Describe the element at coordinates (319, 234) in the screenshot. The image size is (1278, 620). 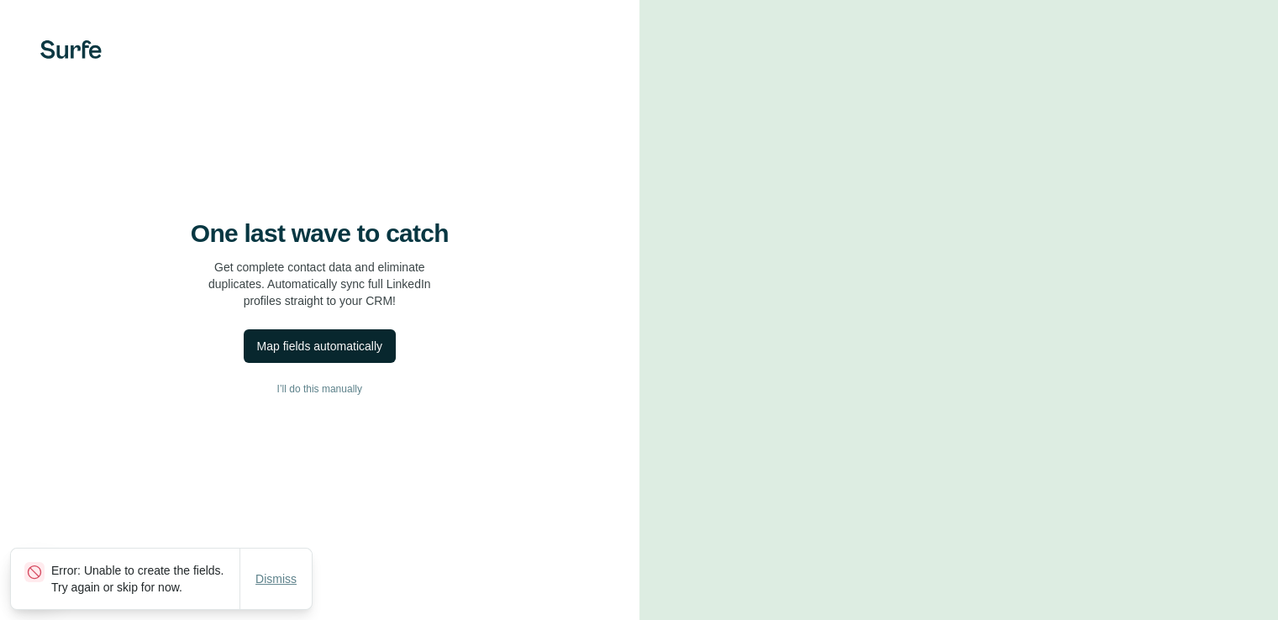
I see `h4: One last wave to catch` at that location.